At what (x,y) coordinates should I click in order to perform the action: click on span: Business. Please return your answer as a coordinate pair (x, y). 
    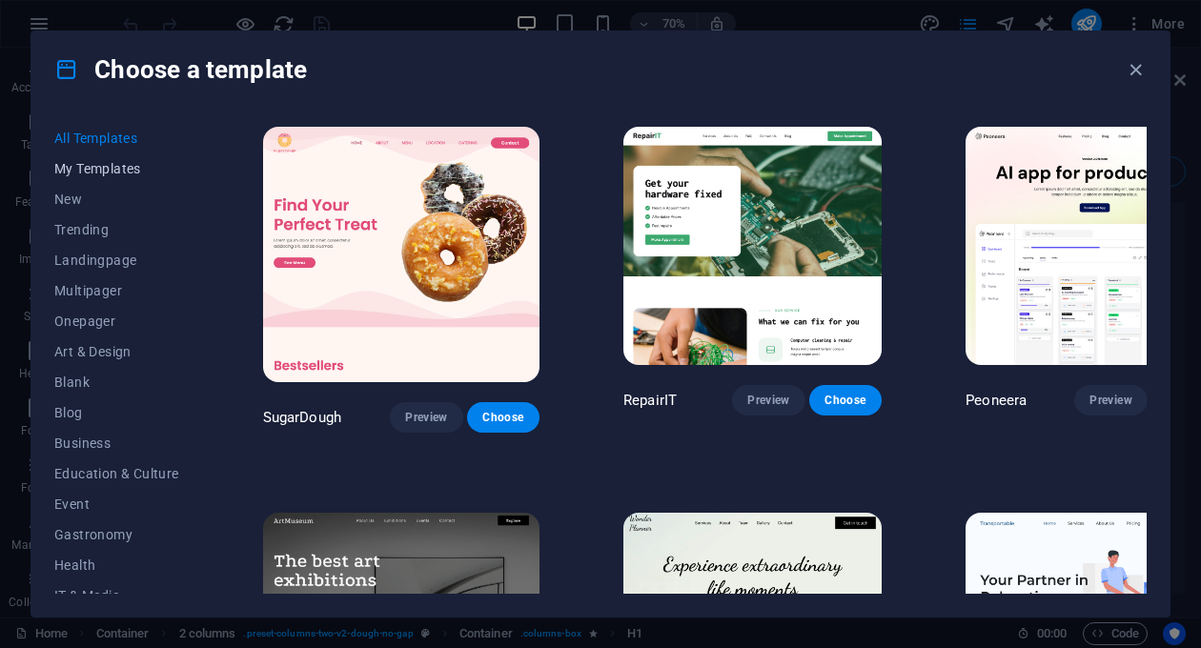
    Looking at the image, I should click on (116, 443).